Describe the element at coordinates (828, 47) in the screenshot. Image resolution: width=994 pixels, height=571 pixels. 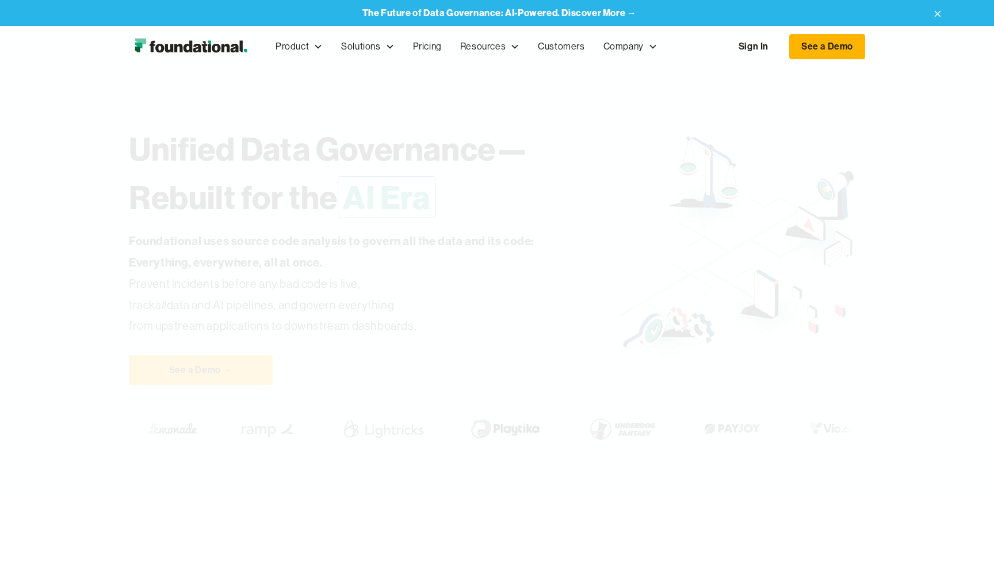
I see `a: See a Demo` at that location.